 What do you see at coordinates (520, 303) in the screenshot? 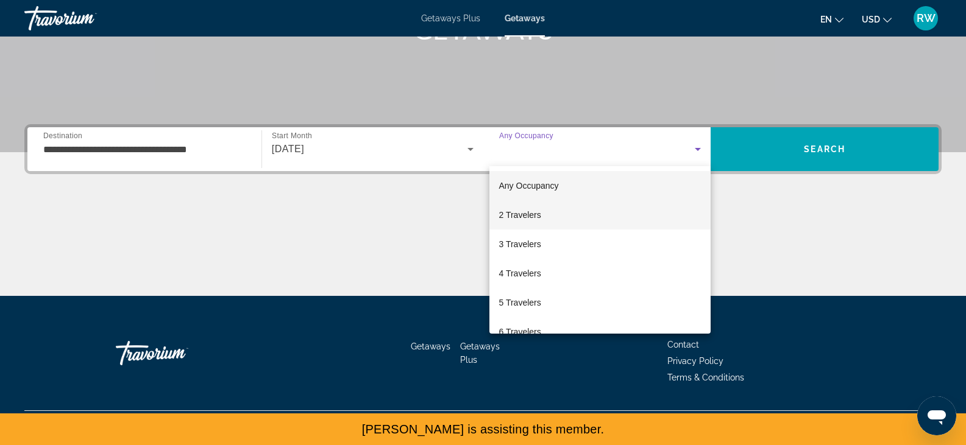
I see `span: 5 Travelers` at bounding box center [520, 303].